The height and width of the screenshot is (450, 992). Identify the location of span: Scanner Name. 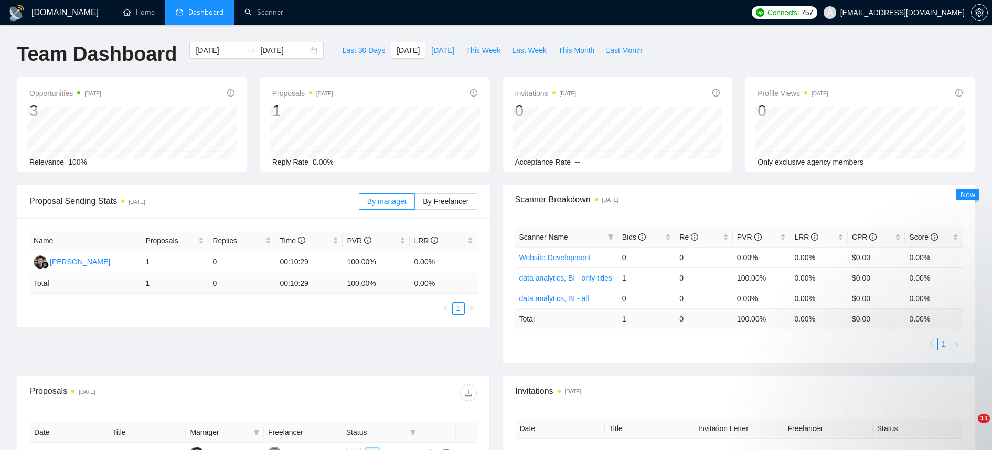
(543, 237).